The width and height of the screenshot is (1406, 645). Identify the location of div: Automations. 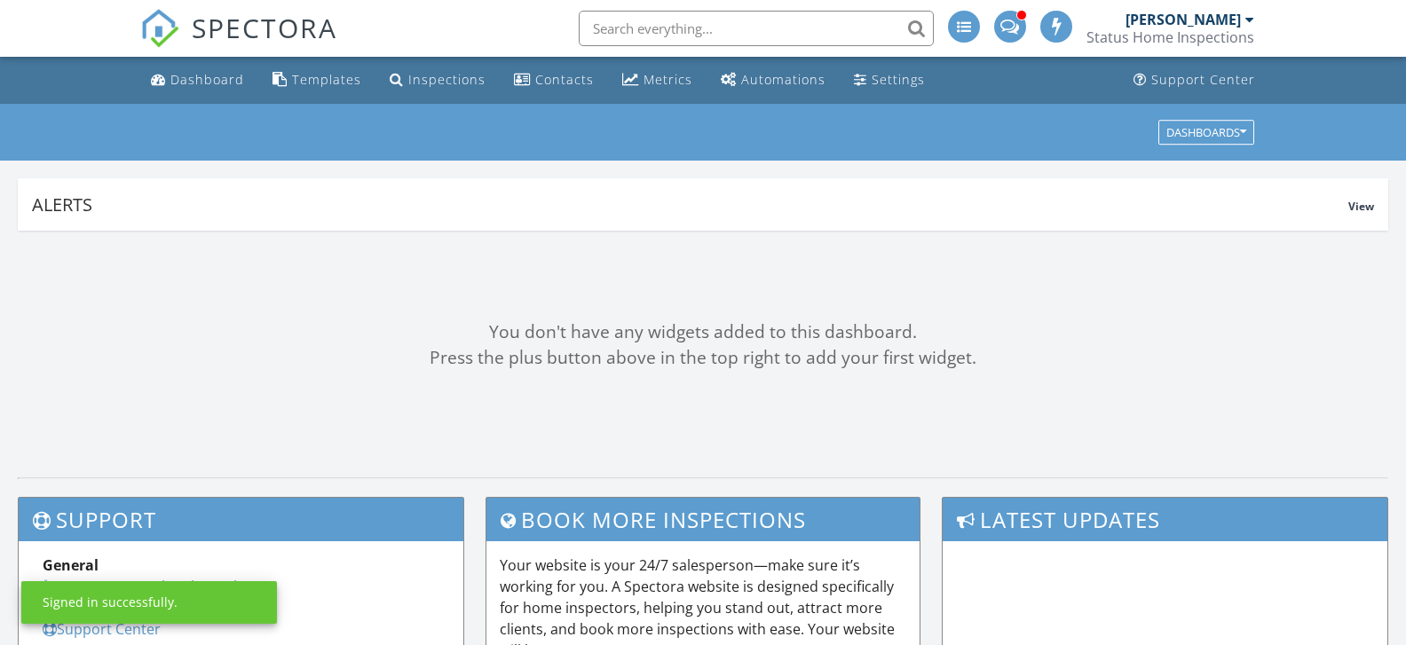
(783, 79).